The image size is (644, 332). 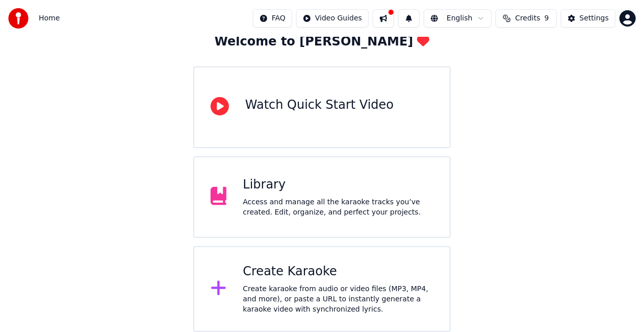 I want to click on div: Watch Quick Start Video, so click(x=319, y=105).